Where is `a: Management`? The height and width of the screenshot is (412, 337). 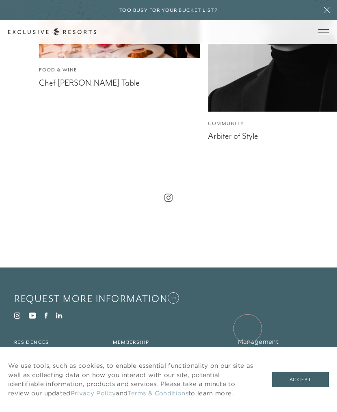 a: Management is located at coordinates (258, 342).